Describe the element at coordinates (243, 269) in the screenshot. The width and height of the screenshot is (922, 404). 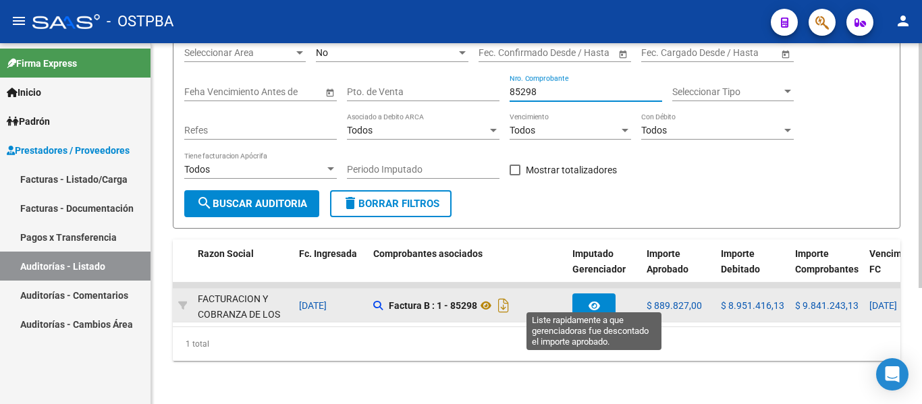
I see `datatable-header-cell: Razon Social` at that location.